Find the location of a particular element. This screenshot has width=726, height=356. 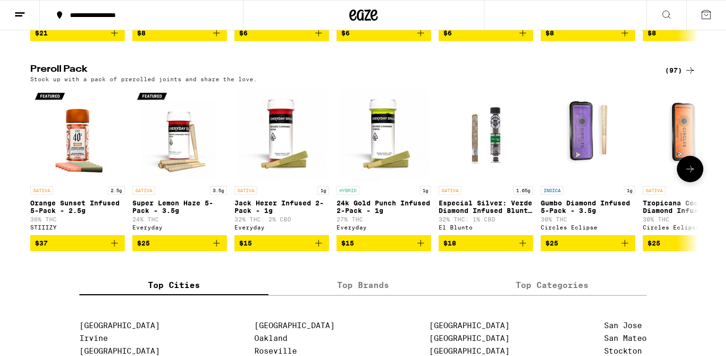

p: Gumbo Diamond Infused 5-Pack - 3.5g is located at coordinates (588, 207).